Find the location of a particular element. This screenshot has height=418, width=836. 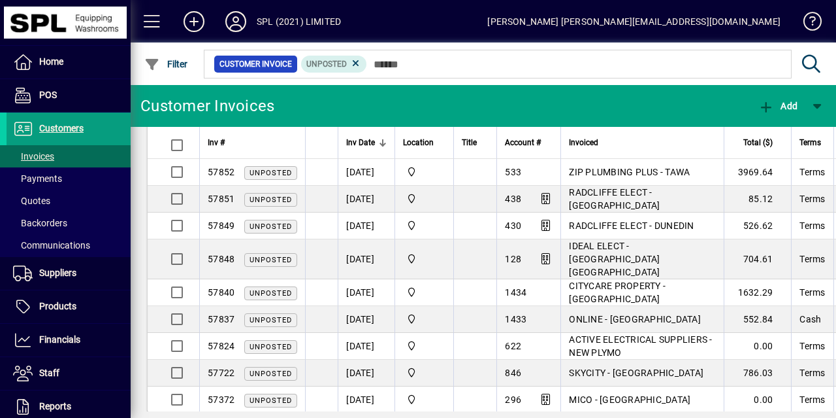

td: 786.03 is located at coordinates (757, 372).